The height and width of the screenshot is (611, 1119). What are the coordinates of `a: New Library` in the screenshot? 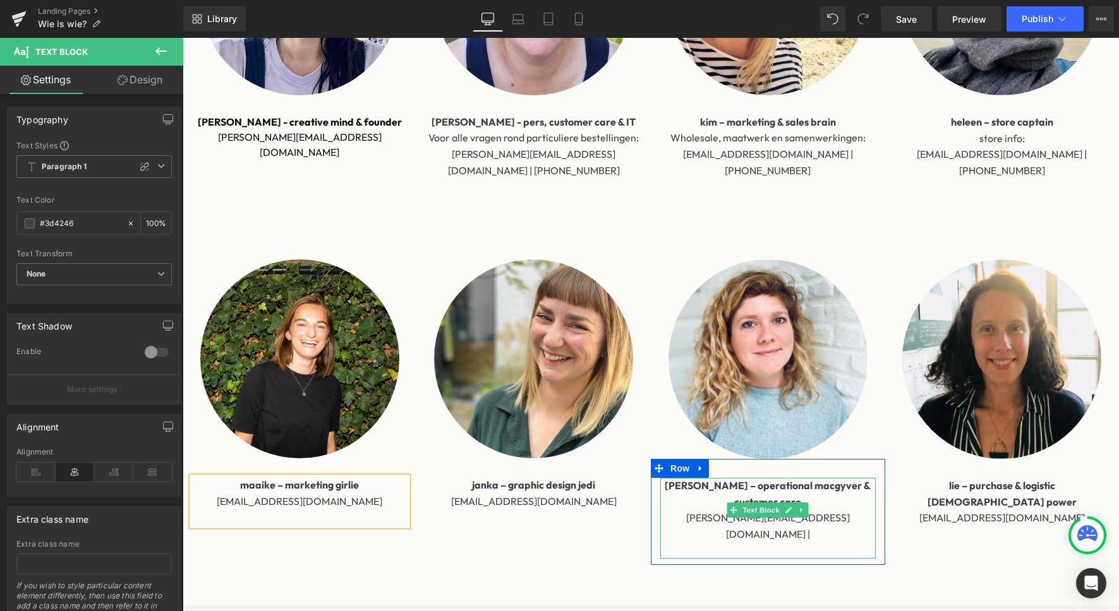 It's located at (214, 19).